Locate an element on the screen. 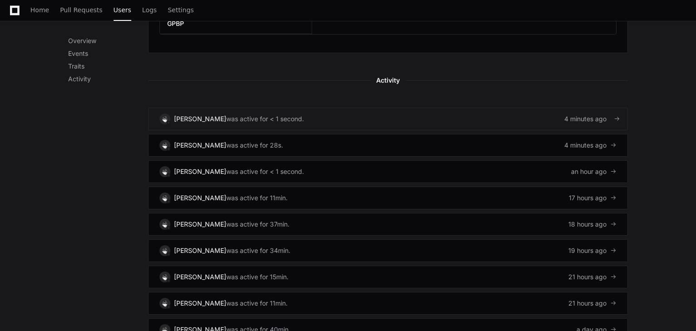 The height and width of the screenshot is (331, 696). p: Activity is located at coordinates (108, 79).